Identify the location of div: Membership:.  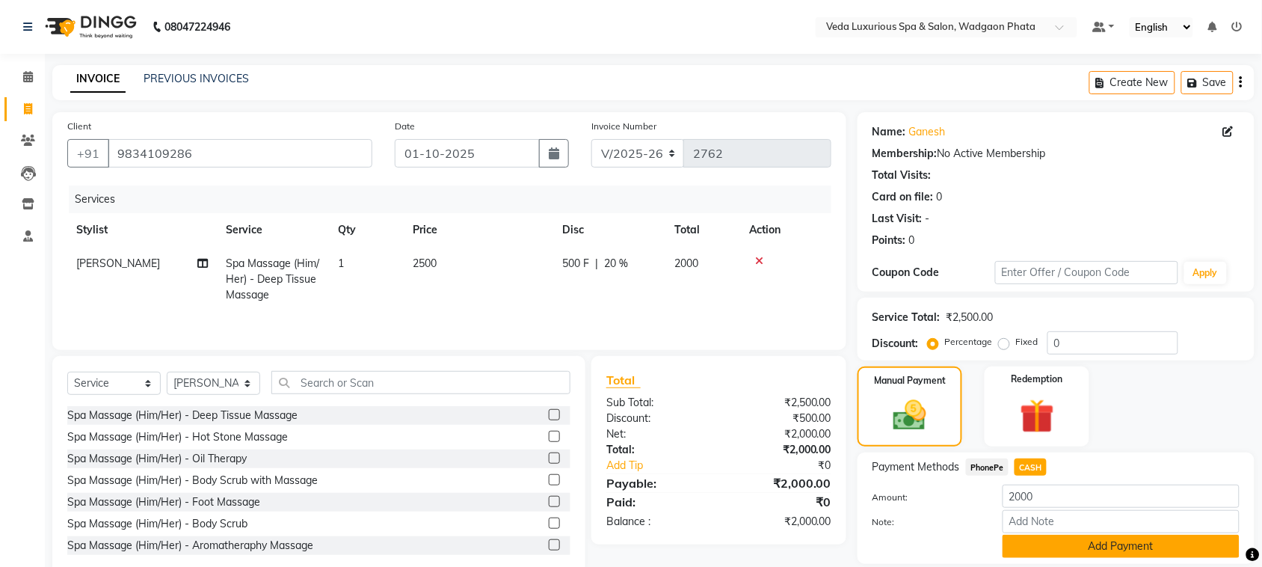
(905, 153).